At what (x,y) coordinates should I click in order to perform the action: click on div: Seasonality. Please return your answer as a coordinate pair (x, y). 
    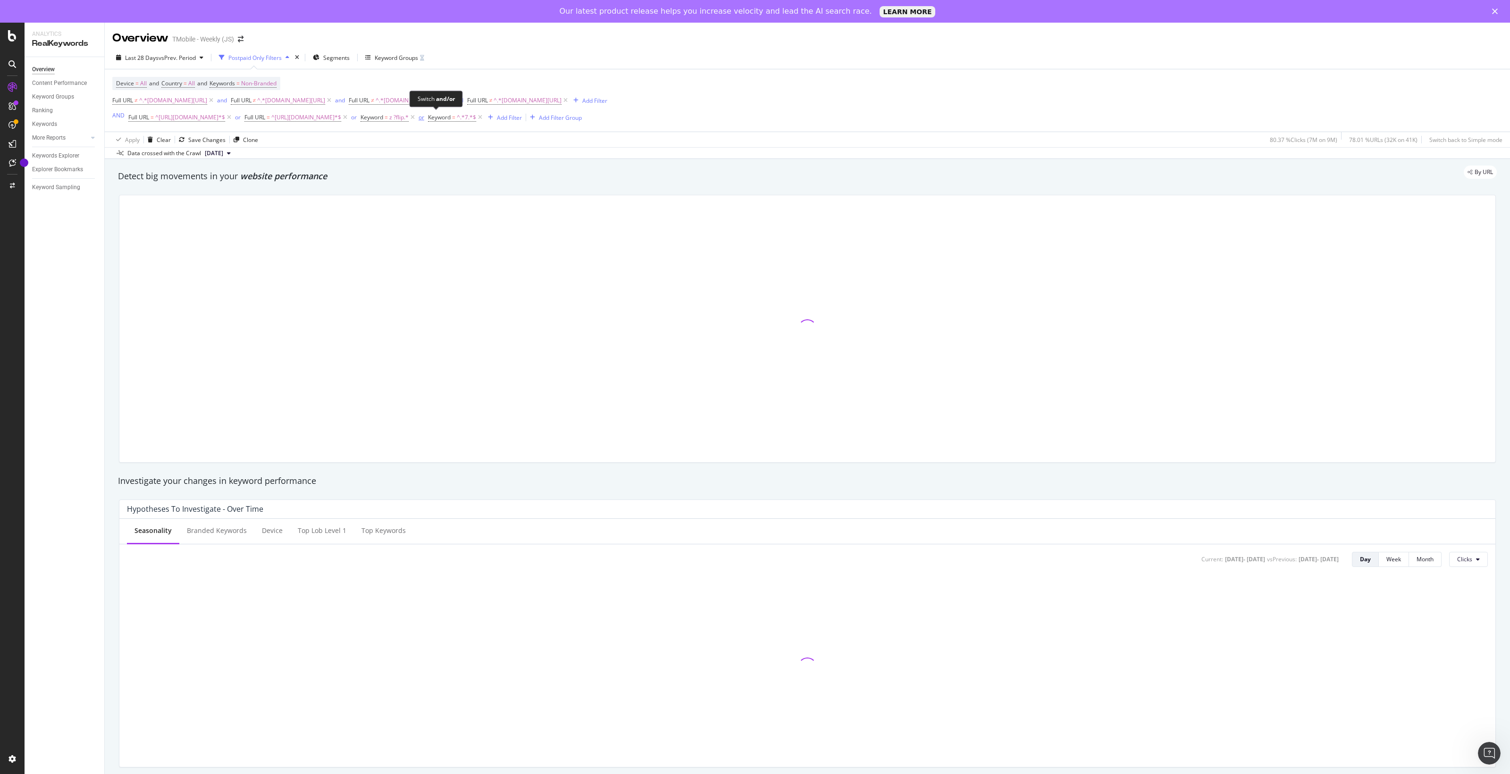
    Looking at the image, I should click on (153, 531).